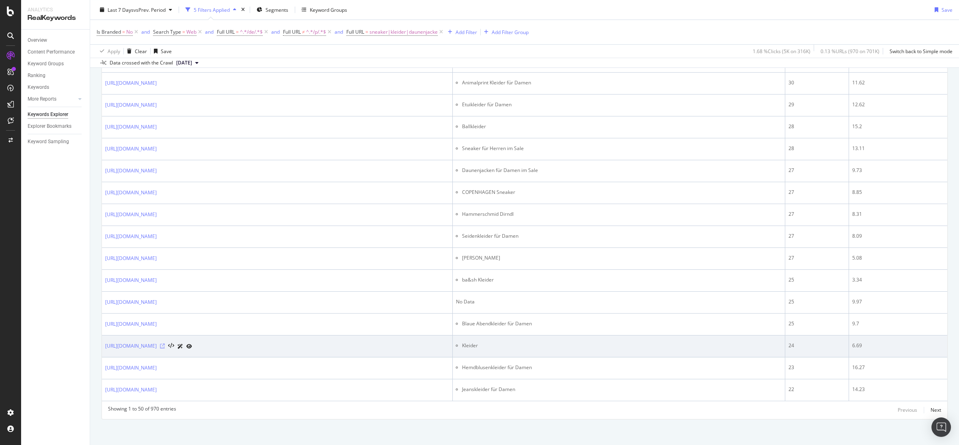 The image size is (959, 445). Describe the element at coordinates (817, 149) in the screenshot. I see `div: 28` at that location.